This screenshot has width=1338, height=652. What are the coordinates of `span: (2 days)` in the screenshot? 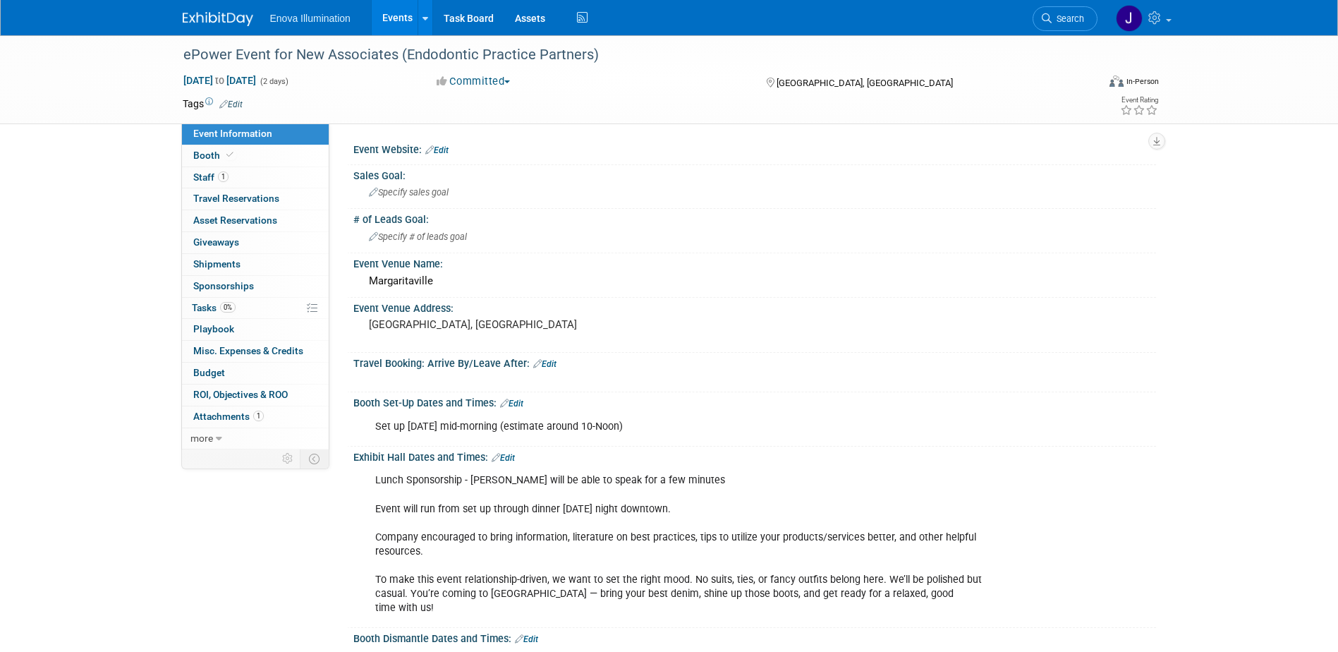 It's located at (274, 81).